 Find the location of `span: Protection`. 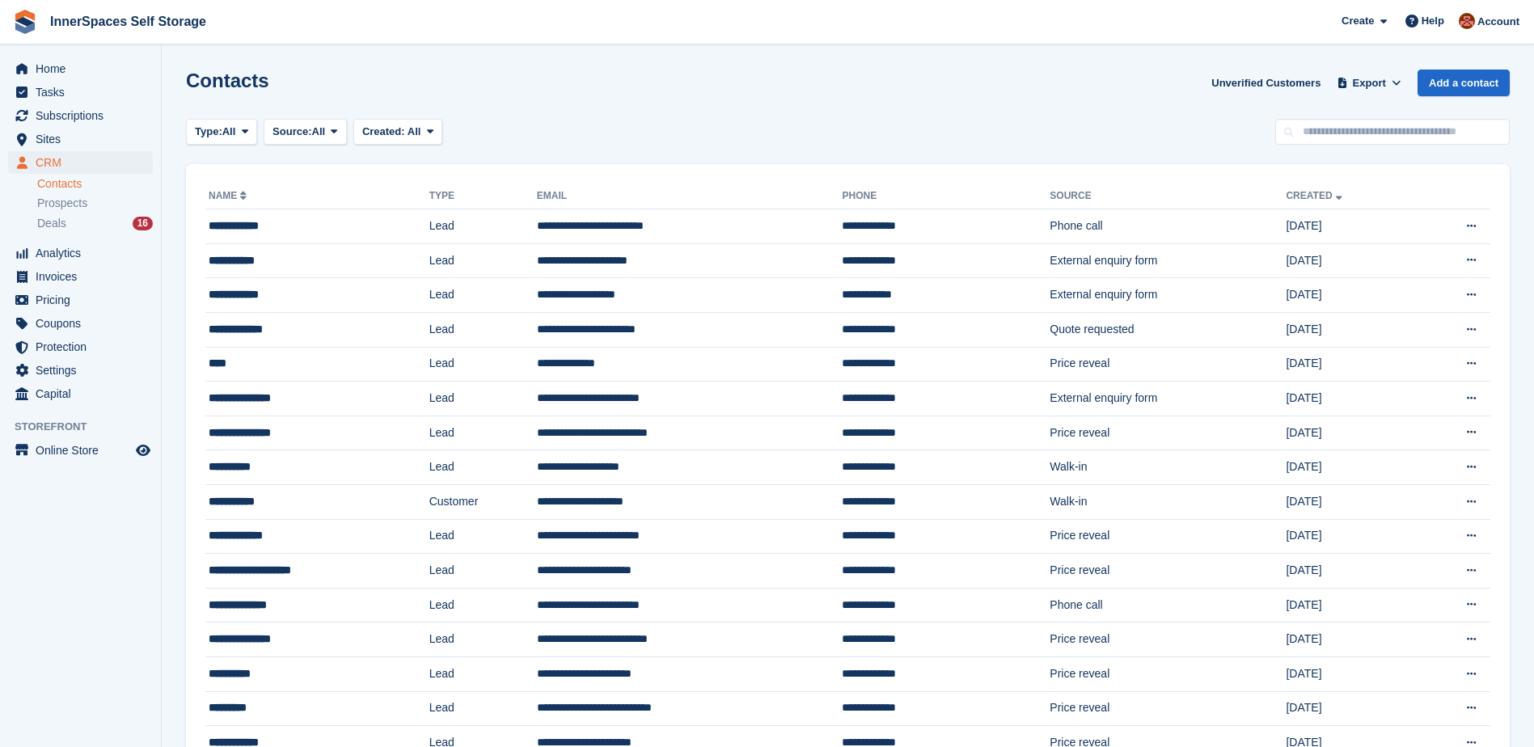

span: Protection is located at coordinates (84, 347).